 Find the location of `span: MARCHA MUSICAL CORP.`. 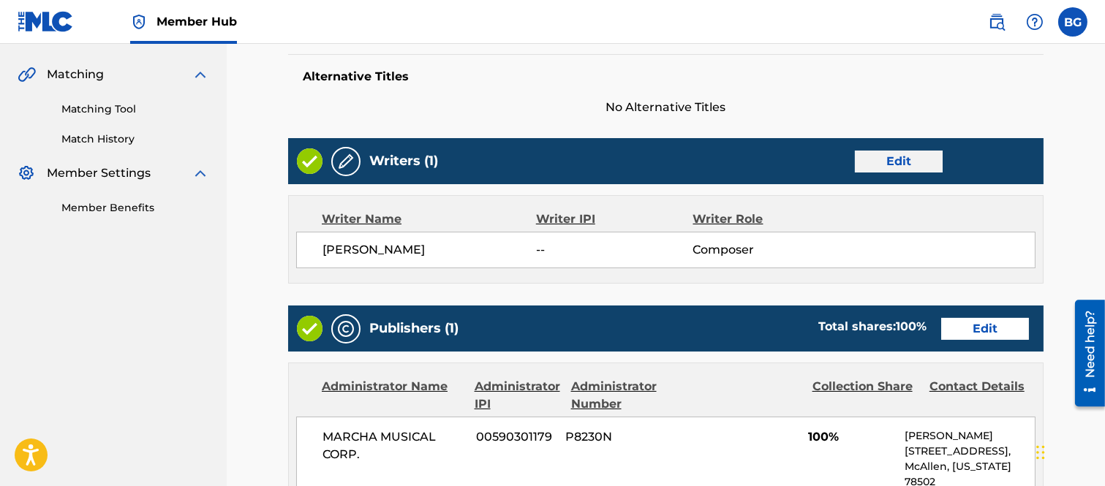

span: MARCHA MUSICAL CORP. is located at coordinates (393, 446).